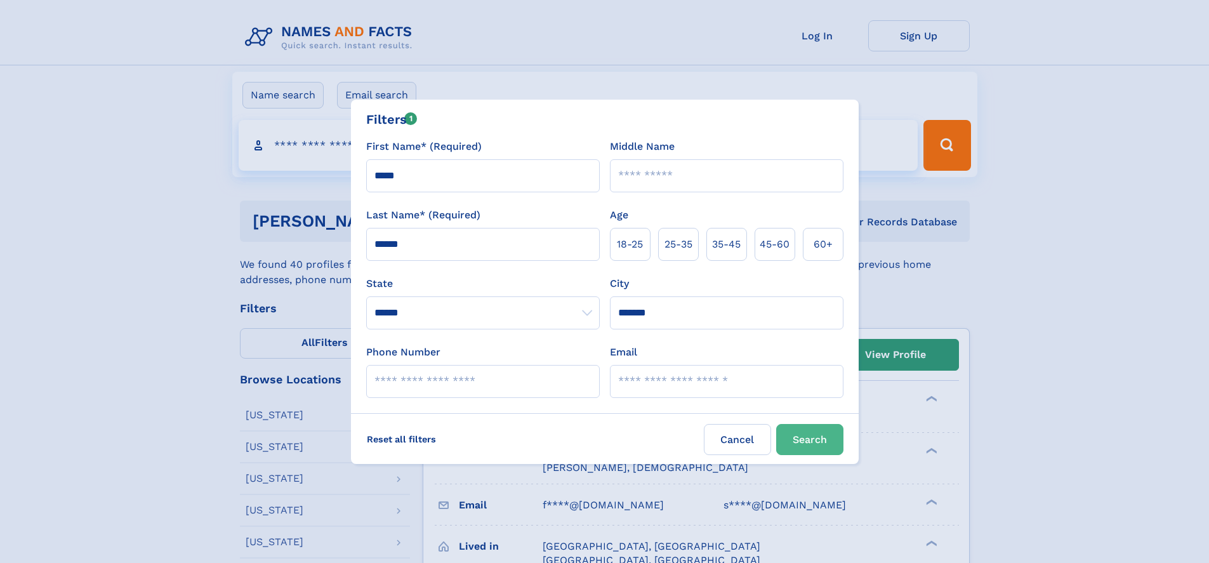  What do you see at coordinates (630, 244) in the screenshot?
I see `span: 18‑25` at bounding box center [630, 244].